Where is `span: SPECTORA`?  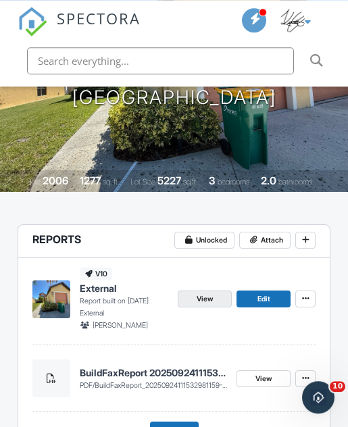 span: SPECTORA is located at coordinates (99, 18).